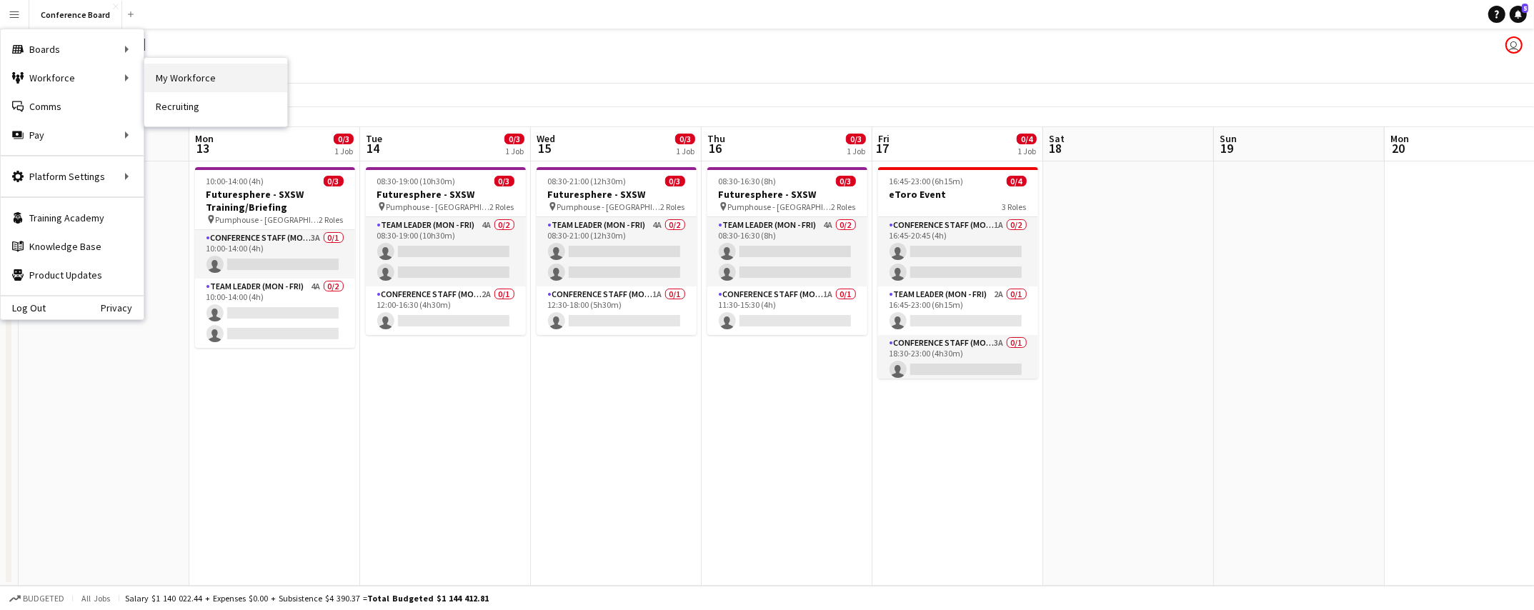 Image resolution: width=1534 pixels, height=610 pixels. What do you see at coordinates (72, 135) in the screenshot?
I see `div: Pay` at bounding box center [72, 135].